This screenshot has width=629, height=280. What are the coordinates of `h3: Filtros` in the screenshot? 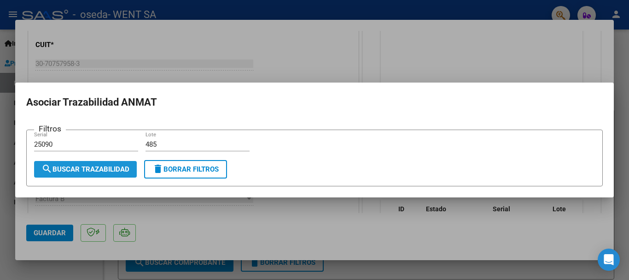 It's located at (50, 129).